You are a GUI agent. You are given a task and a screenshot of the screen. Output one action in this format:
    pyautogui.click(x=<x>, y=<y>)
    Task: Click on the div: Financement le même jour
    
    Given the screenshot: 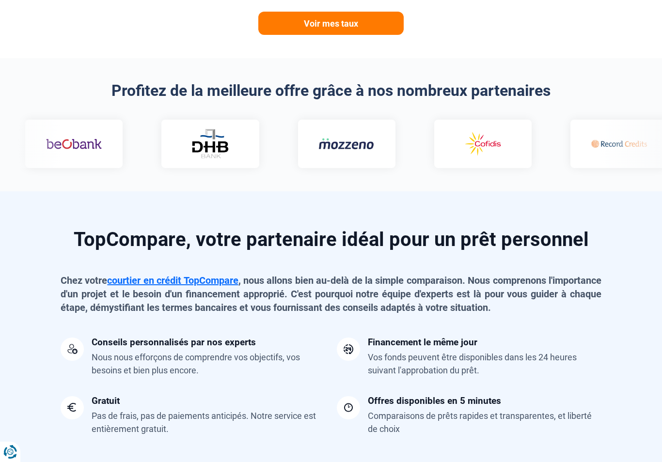 What is the action you would take?
    pyautogui.click(x=422, y=342)
    